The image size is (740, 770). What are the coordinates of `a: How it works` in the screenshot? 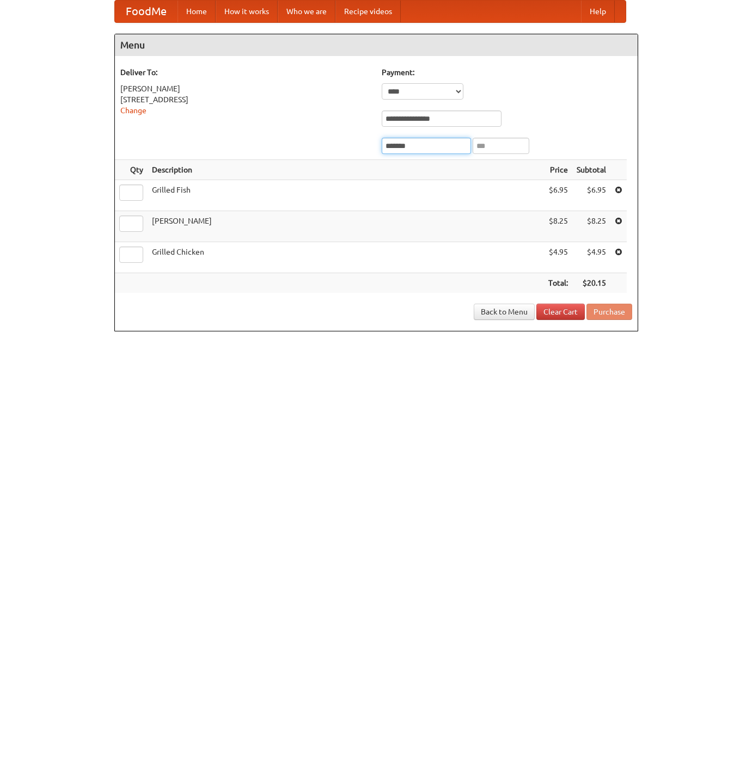 It's located at (247, 11).